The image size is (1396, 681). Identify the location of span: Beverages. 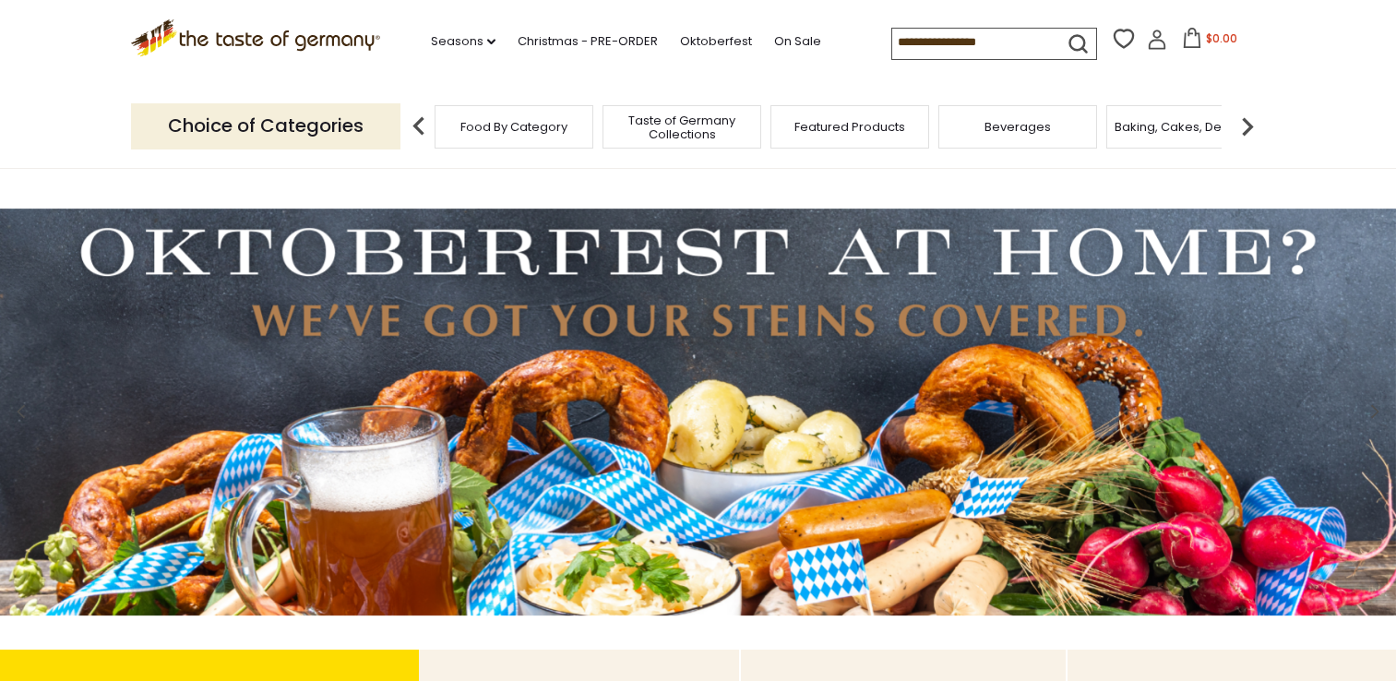
(1018, 126).